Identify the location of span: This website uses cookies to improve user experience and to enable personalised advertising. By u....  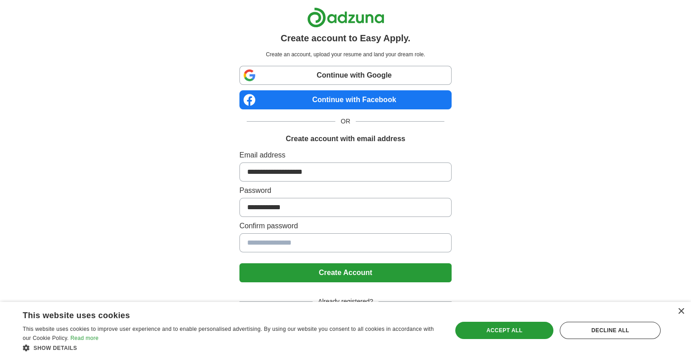
(228, 334).